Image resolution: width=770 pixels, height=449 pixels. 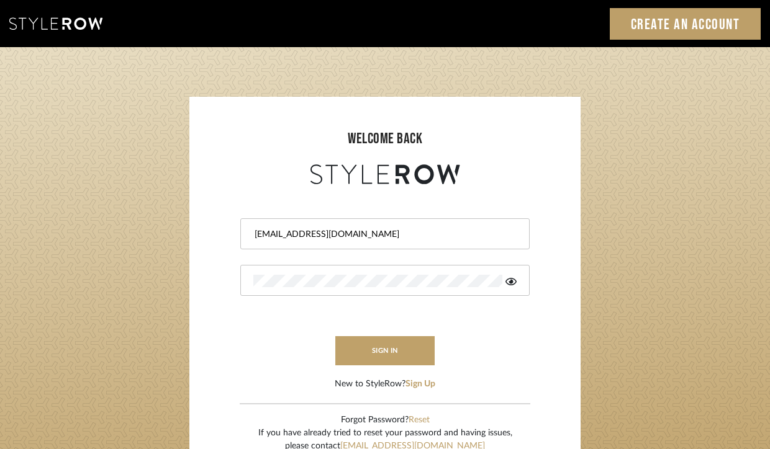 I want to click on div: New to StyleRow?, so click(x=385, y=384).